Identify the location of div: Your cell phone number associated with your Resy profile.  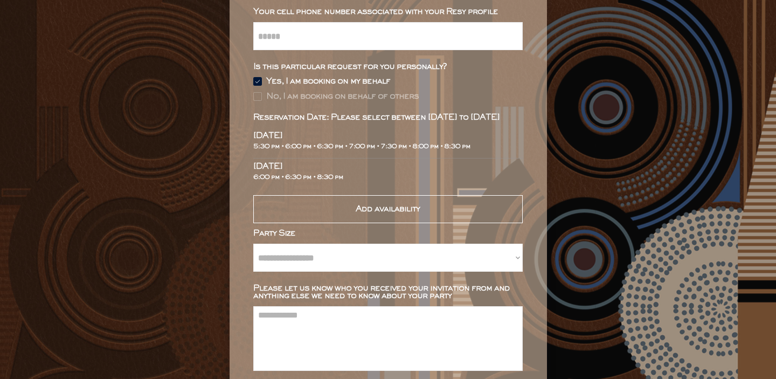
(388, 12).